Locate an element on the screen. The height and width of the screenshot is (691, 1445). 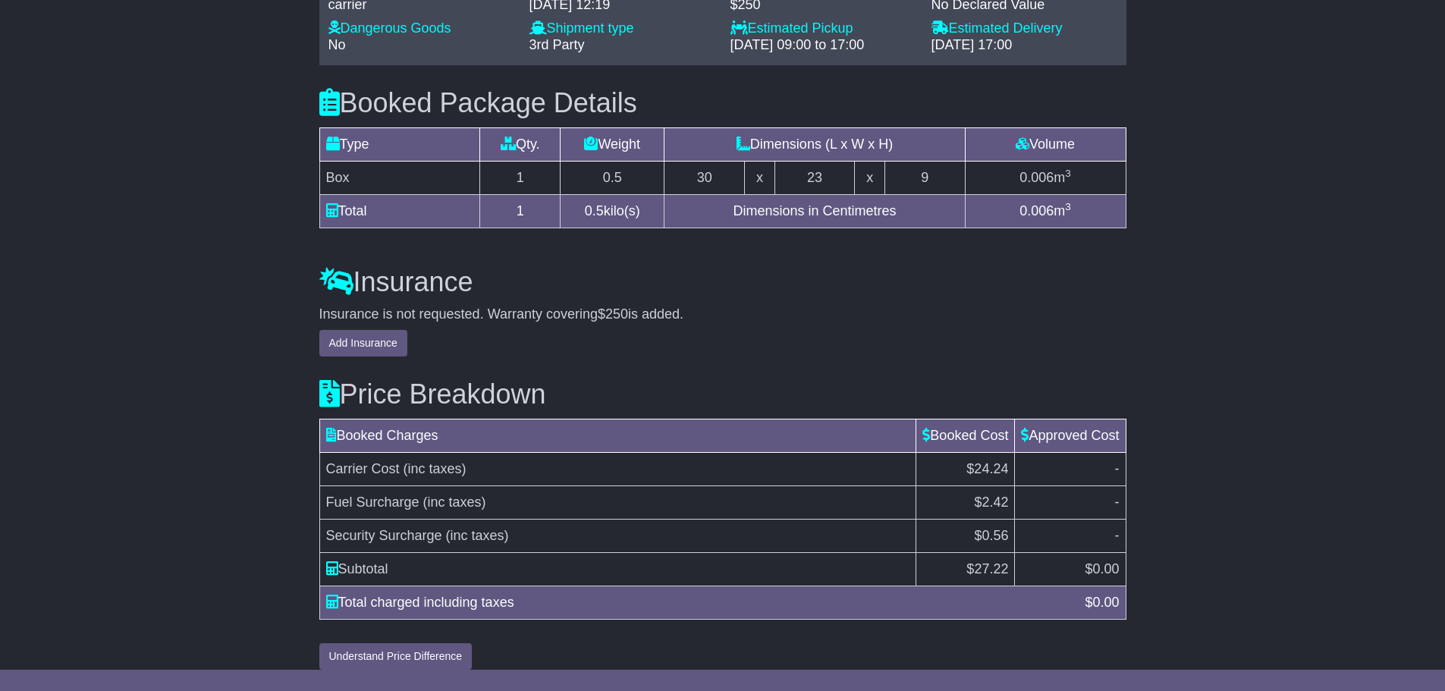
td: Booked Cost is located at coordinates (965, 435).